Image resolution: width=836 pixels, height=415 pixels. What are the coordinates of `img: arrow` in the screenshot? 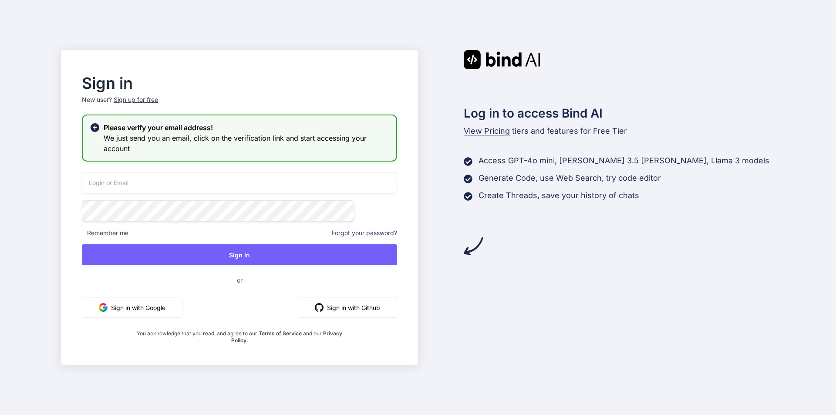 It's located at (473, 246).